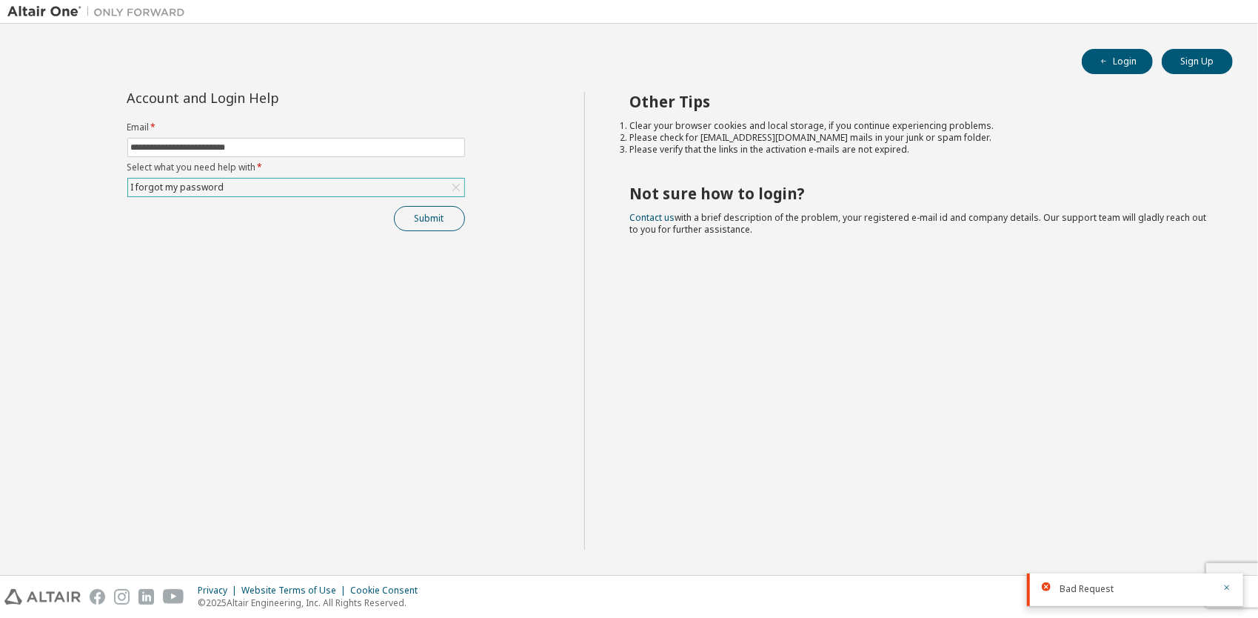 This screenshot has height=618, width=1258. What do you see at coordinates (918, 223) in the screenshot?
I see `span: with a brief description of the problem, your registered e-mail id and company details. Our suppo...` at bounding box center [918, 223].